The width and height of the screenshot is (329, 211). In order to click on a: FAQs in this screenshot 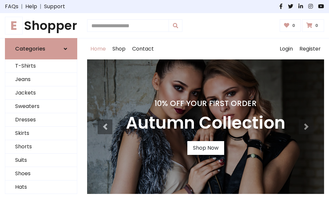, I will do `click(11, 7)`.